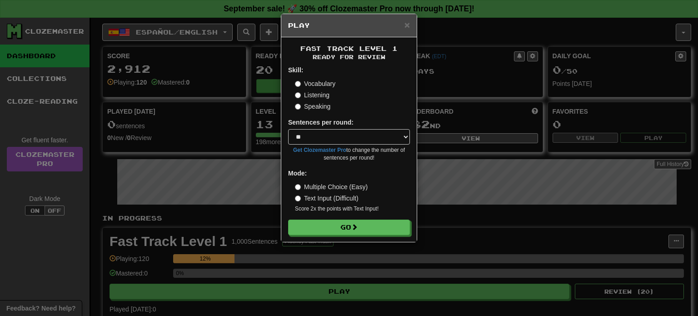  What do you see at coordinates (319, 150) in the screenshot?
I see `a: Get Clozemaster Pro` at bounding box center [319, 150].